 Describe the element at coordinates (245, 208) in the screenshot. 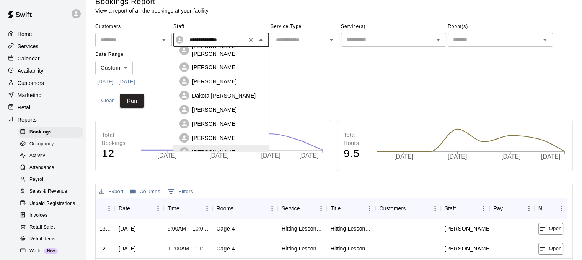

I see `div: Rooms` at that location.